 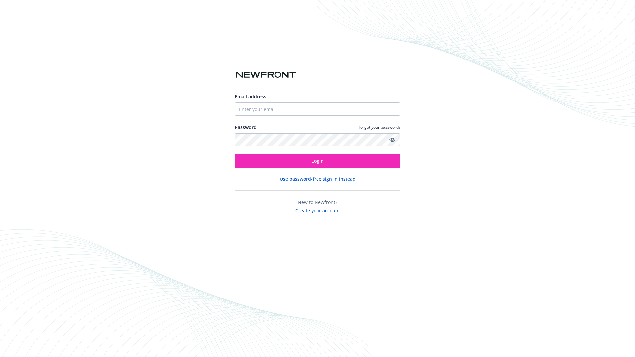 What do you see at coordinates (266, 75) in the screenshot?
I see `img: Newfront logo` at bounding box center [266, 75].